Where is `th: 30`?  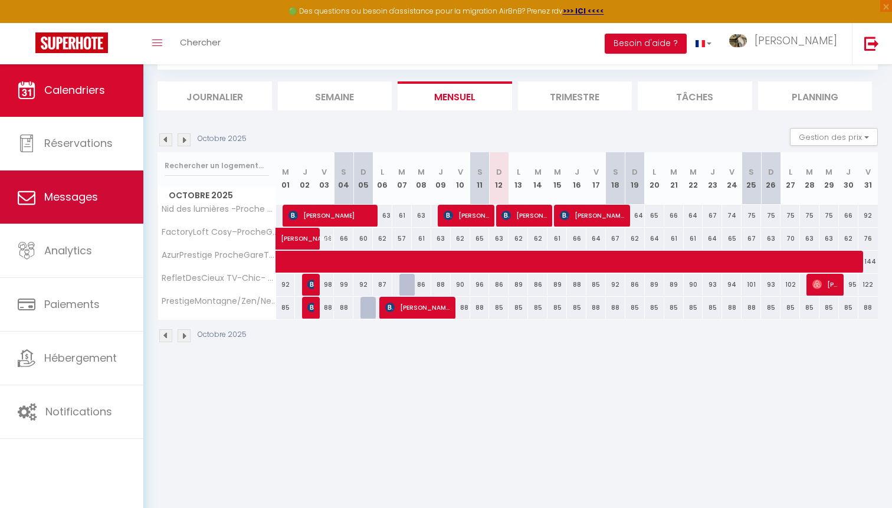 th: 30 is located at coordinates (848, 178).